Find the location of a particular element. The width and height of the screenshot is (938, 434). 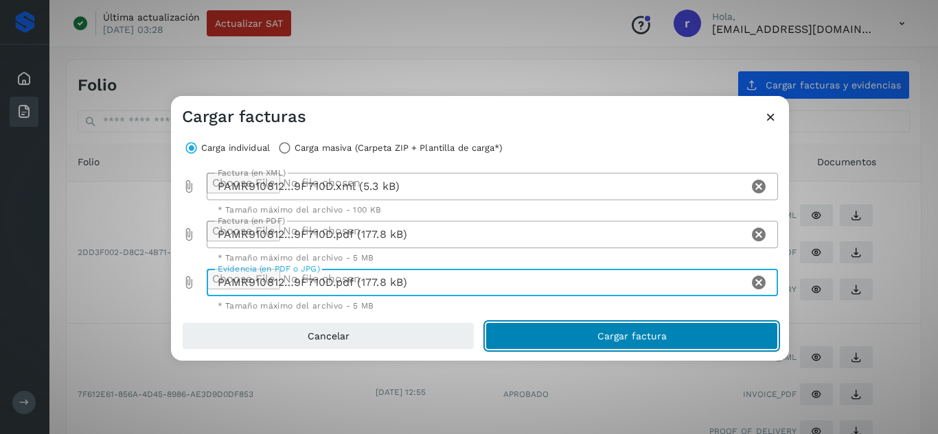

div: PAMR910812…9F710D.xml (5.3 kB) is located at coordinates (477, 187).